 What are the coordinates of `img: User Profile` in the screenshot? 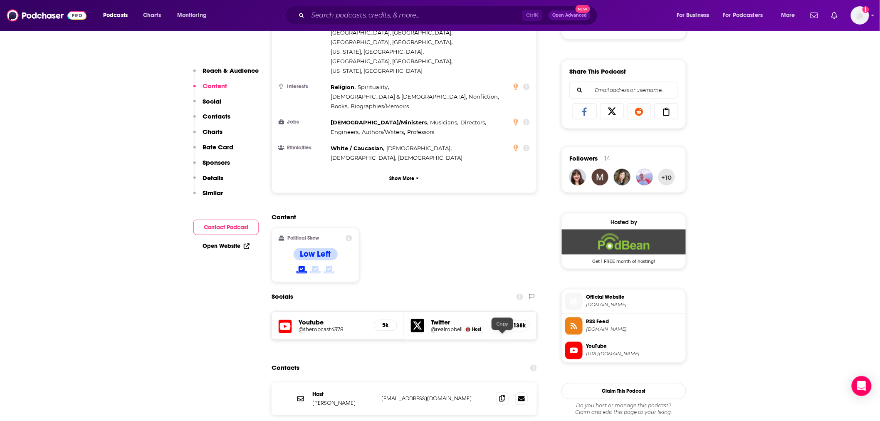 It's located at (860, 15).